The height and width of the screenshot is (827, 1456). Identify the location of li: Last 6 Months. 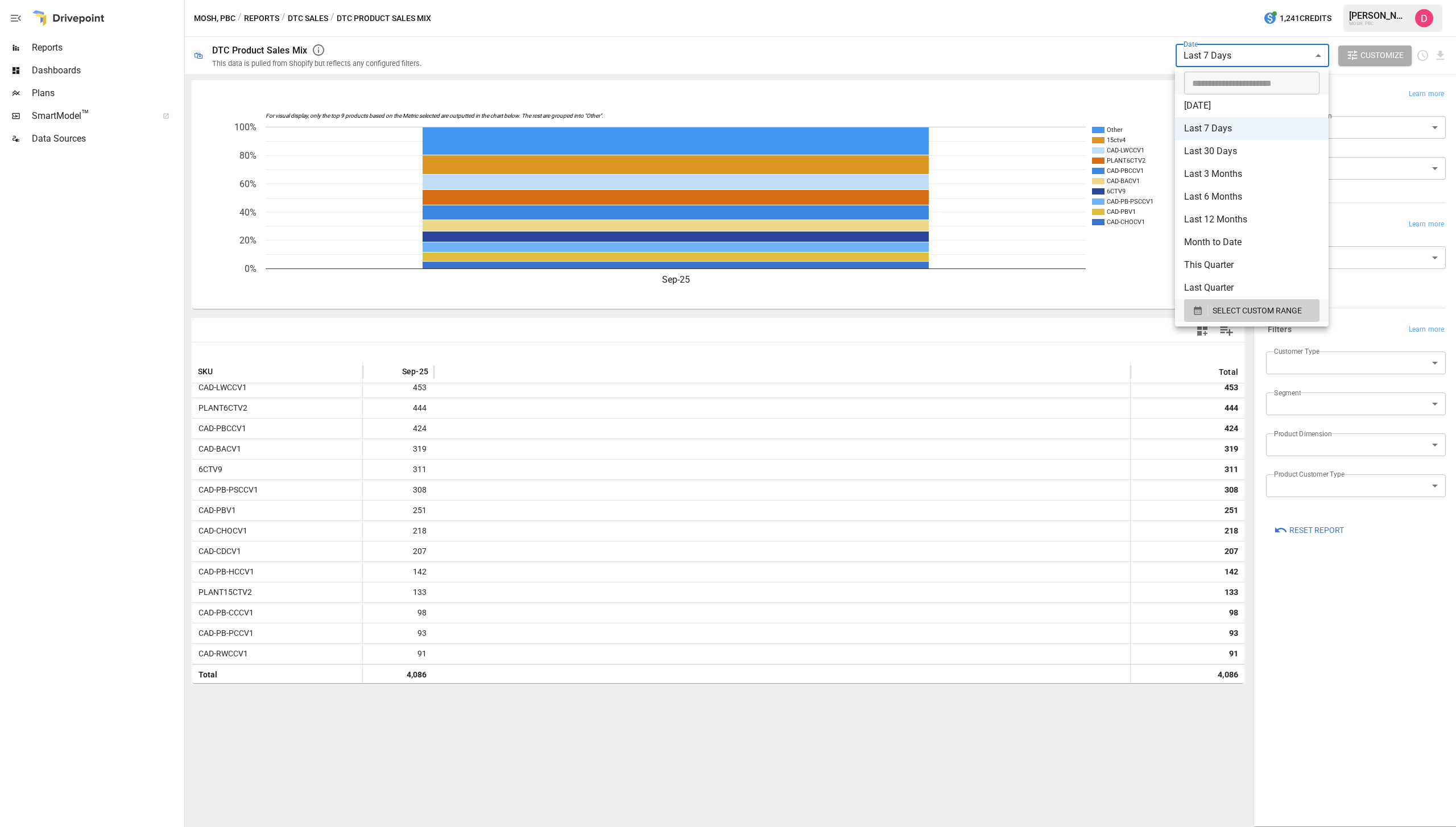
(1252, 197).